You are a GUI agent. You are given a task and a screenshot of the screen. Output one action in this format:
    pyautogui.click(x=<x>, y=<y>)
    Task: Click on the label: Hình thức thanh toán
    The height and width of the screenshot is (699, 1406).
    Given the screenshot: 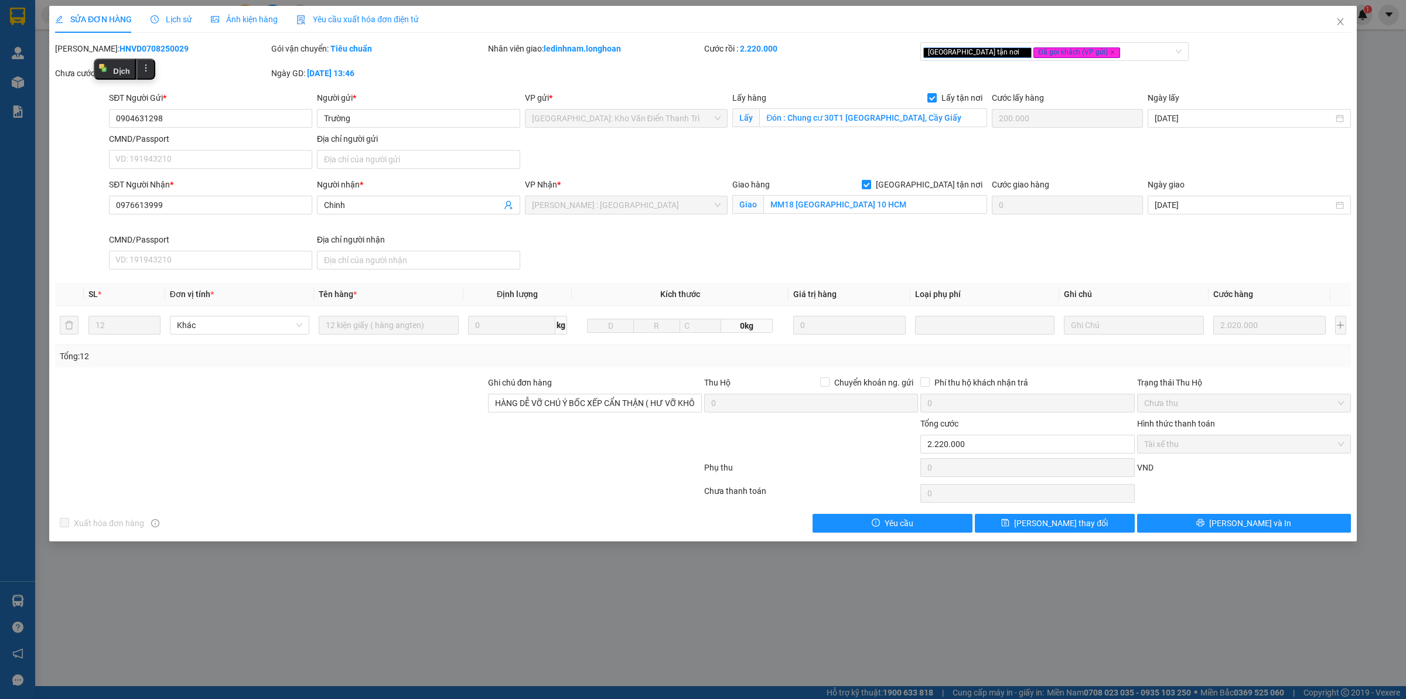 What is the action you would take?
    pyautogui.click(x=1176, y=423)
    